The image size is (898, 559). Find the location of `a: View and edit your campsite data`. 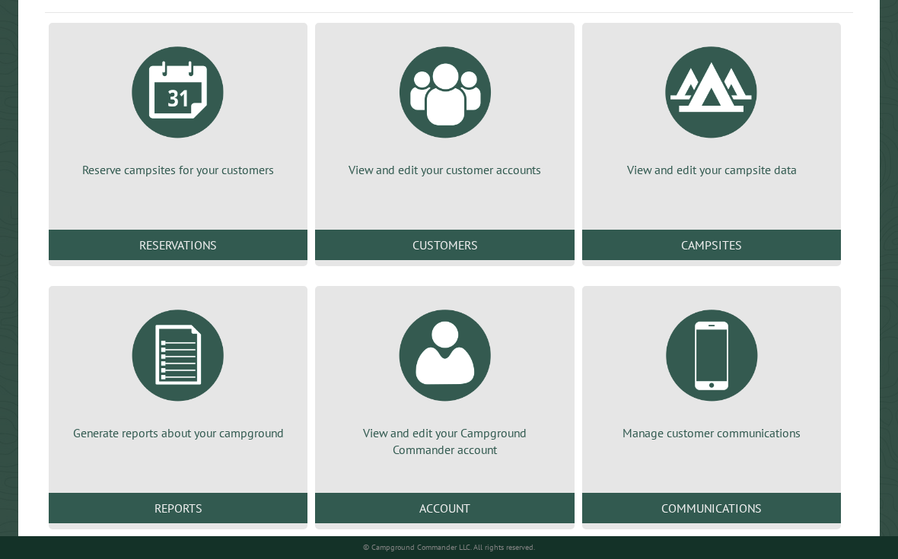

a: View and edit your campsite data is located at coordinates (711, 106).